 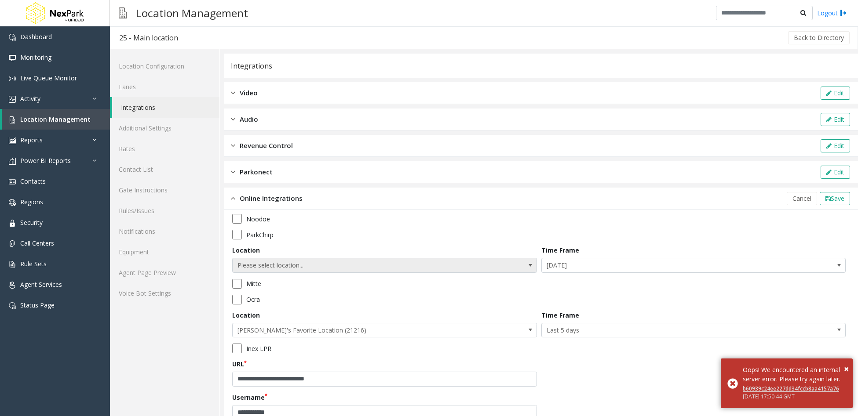 What do you see at coordinates (123, 13) in the screenshot?
I see `img: pageIcon` at bounding box center [123, 13].